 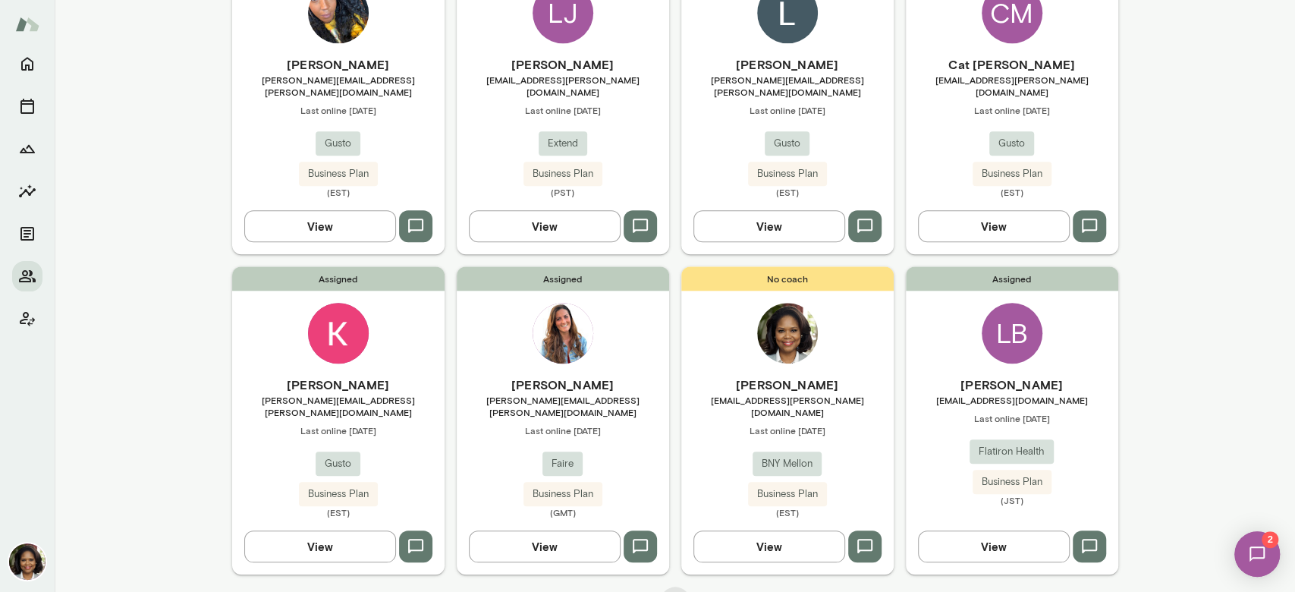 I want to click on button: Documents, so click(x=27, y=234).